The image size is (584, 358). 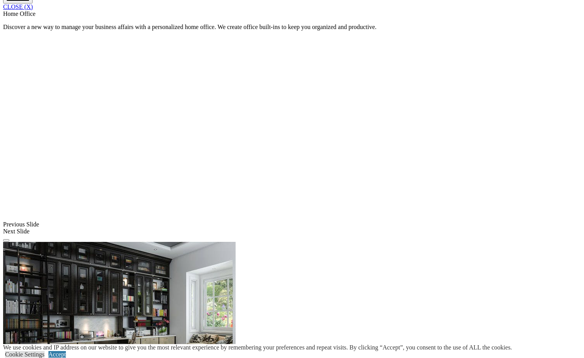 I want to click on a: Accept, so click(x=57, y=354).